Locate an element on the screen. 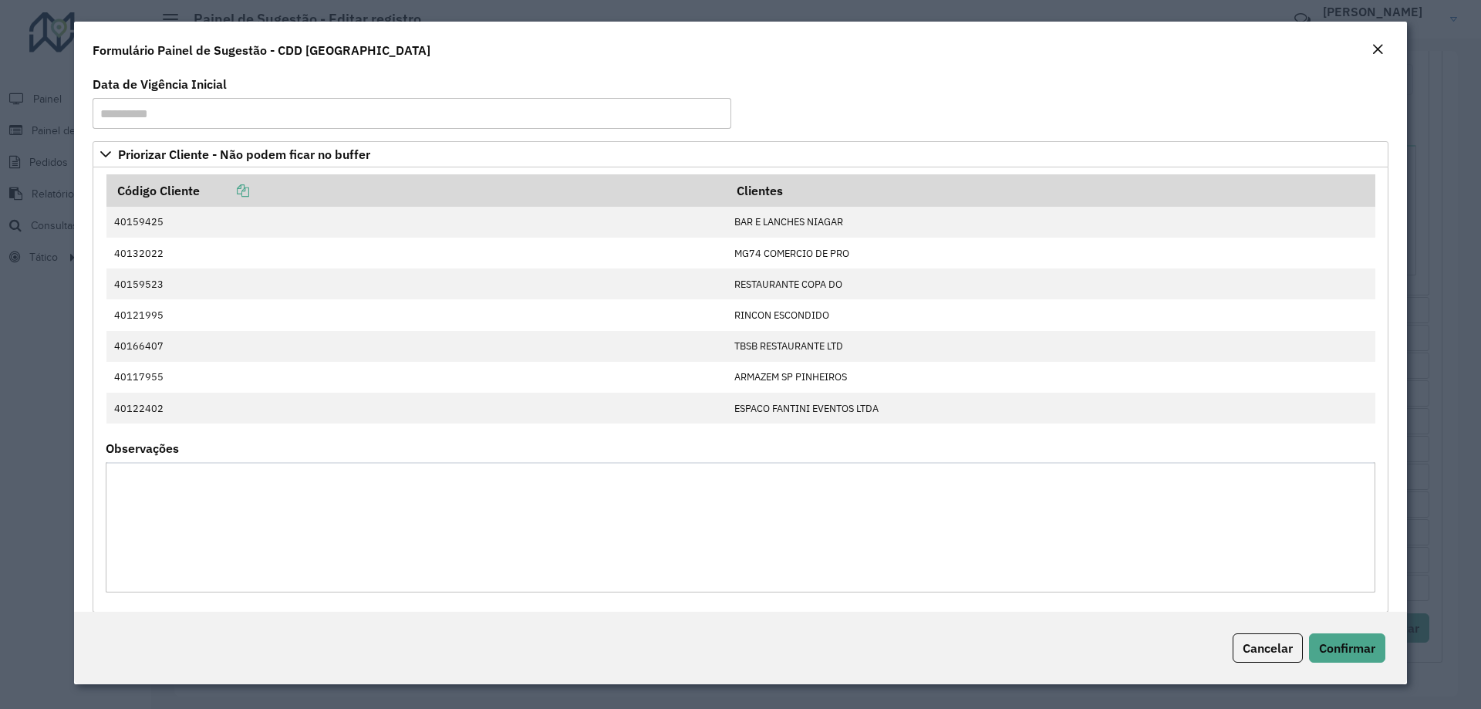 This screenshot has width=1481, height=709. td: 40166407 is located at coordinates (417, 346).